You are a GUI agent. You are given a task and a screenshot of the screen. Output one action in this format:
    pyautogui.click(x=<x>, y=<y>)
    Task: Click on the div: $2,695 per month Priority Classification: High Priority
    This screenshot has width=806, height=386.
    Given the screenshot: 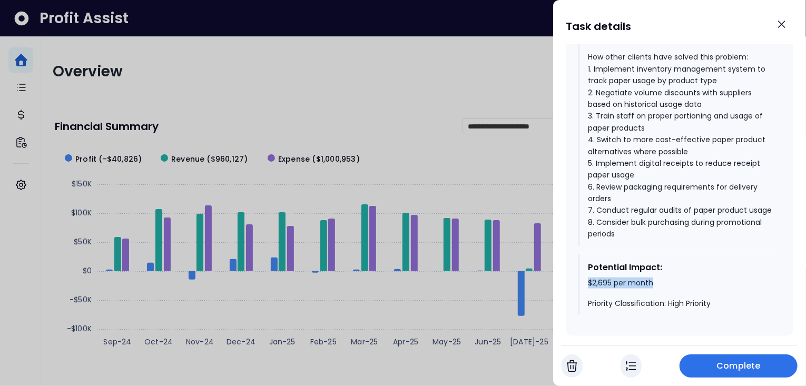 What is the action you would take?
    pyautogui.click(x=680, y=293)
    